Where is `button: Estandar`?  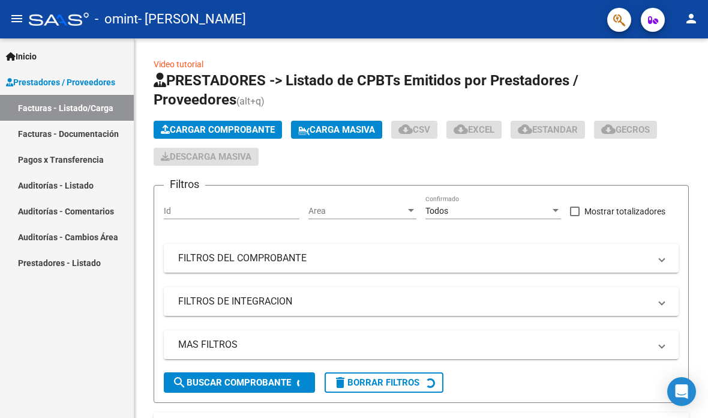 button: Estandar is located at coordinates (548, 130).